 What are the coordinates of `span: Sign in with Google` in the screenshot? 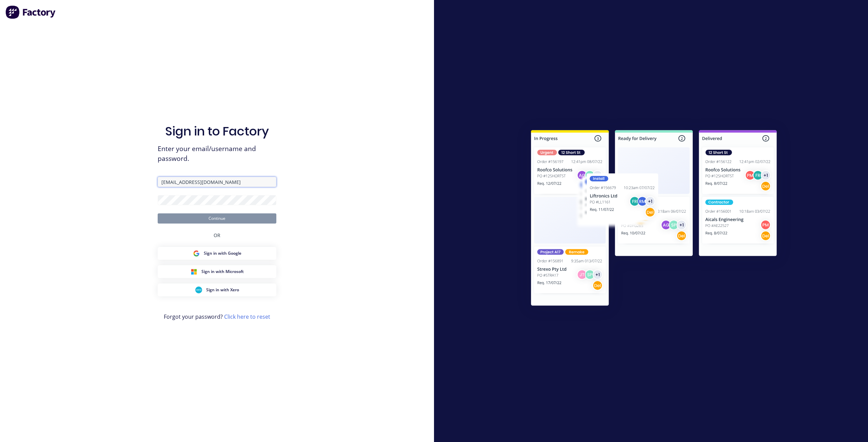 It's located at (222, 253).